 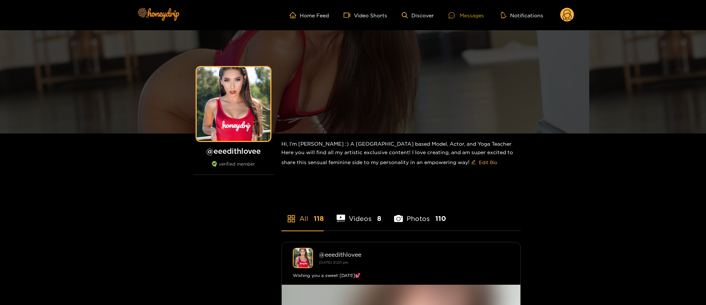 I want to click on li: All, so click(x=303, y=214).